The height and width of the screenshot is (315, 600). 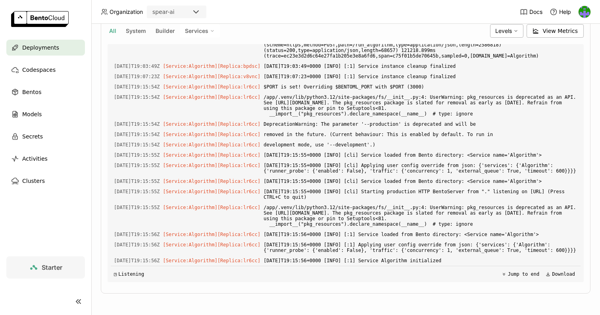 What do you see at coordinates (420, 145) in the screenshot?
I see `span: development mode, use '--development'.)` at bounding box center [420, 145].